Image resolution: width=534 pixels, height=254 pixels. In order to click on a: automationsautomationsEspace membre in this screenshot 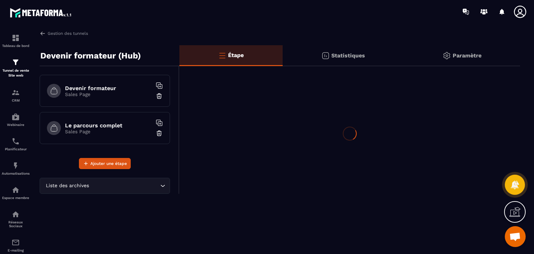, I will do `click(16, 192)`.